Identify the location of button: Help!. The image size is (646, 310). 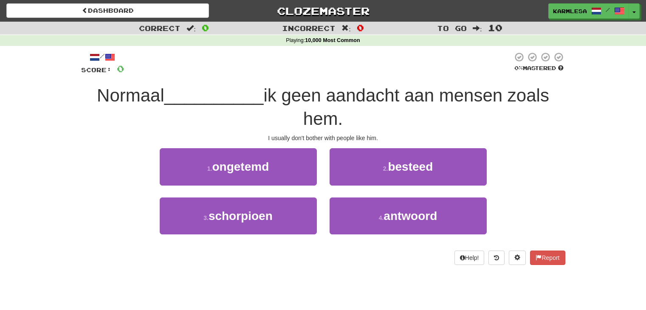
(469, 258).